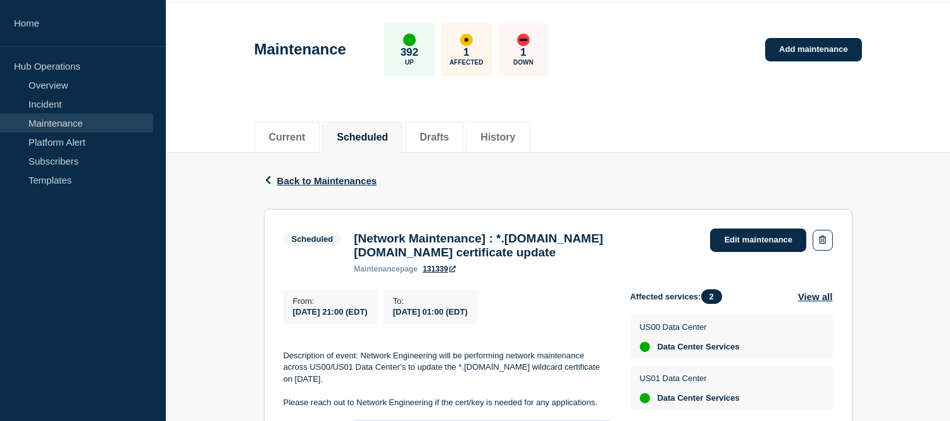 This screenshot has height=421, width=950. I want to click on p: Up, so click(410, 62).